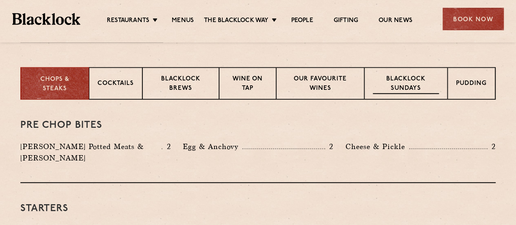 This screenshot has width=516, height=225. Describe the element at coordinates (474, 19) in the screenshot. I see `div: Book Now` at that location.